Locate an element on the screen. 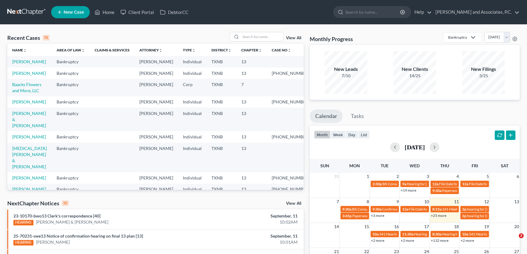 Image resolution: width=527 pixels, height=254 pixels. span: 10a is located at coordinates (376, 234).